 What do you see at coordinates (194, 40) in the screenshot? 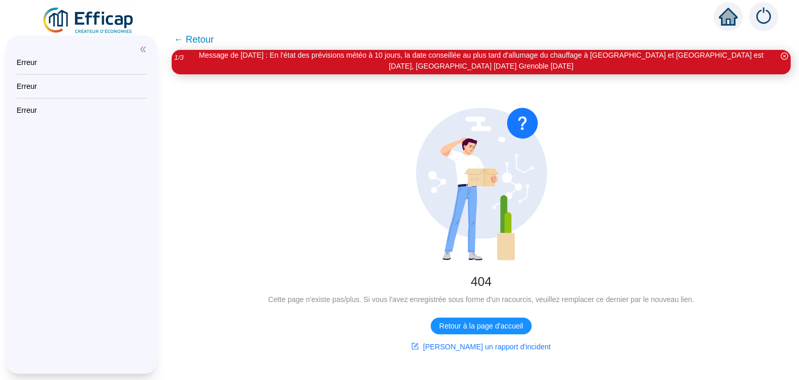
I see `span: ← Retour` at bounding box center [194, 40].